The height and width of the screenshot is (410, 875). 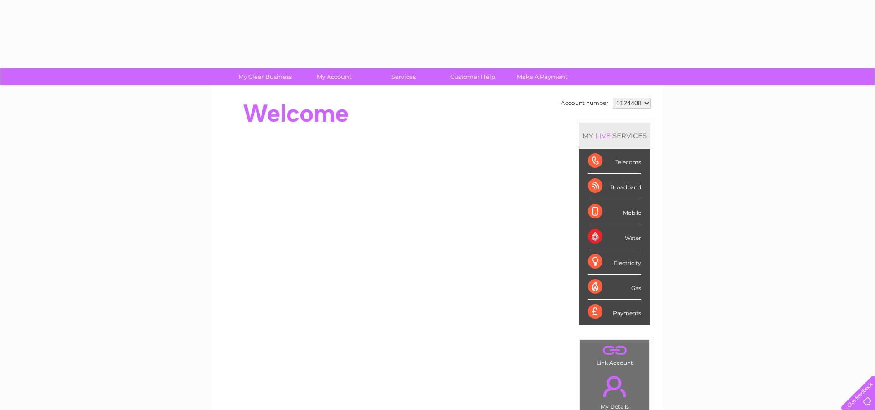 I want to click on div: LIVE, so click(x=603, y=135).